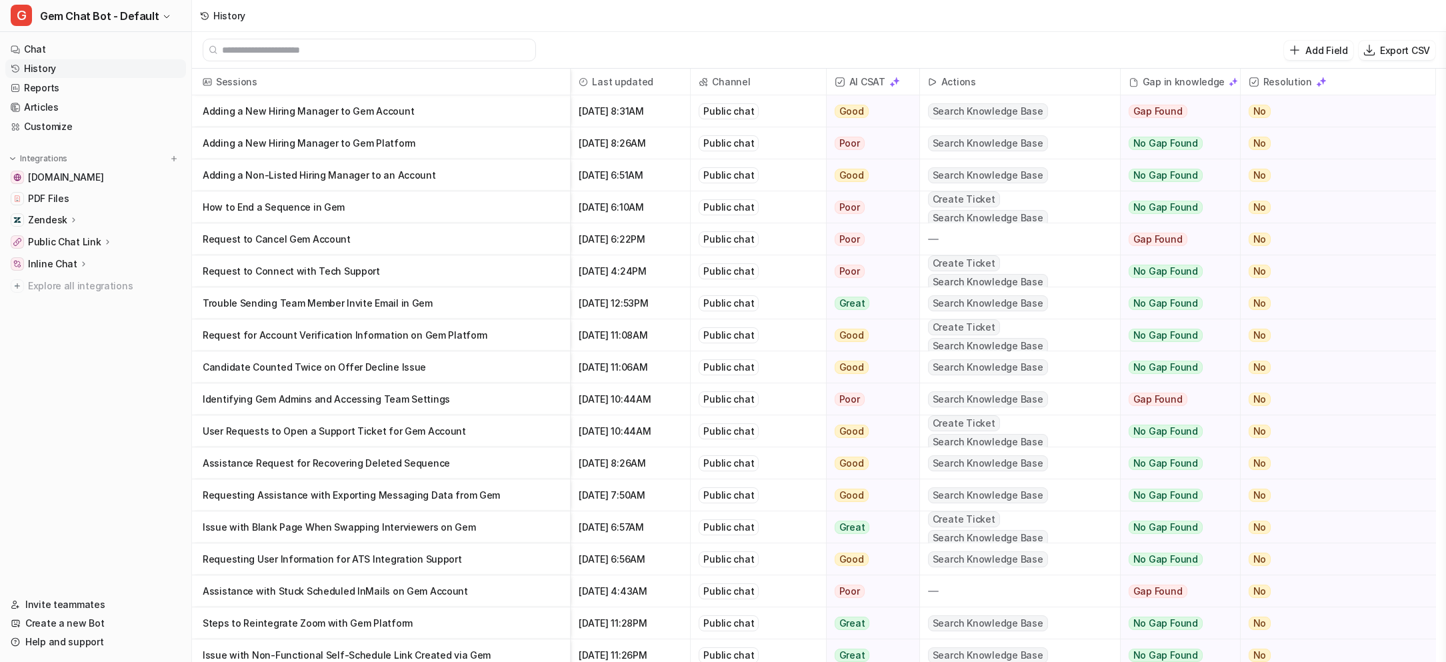 Image resolution: width=1446 pixels, height=662 pixels. What do you see at coordinates (65, 242) in the screenshot?
I see `p: Public Chat Link` at bounding box center [65, 242].